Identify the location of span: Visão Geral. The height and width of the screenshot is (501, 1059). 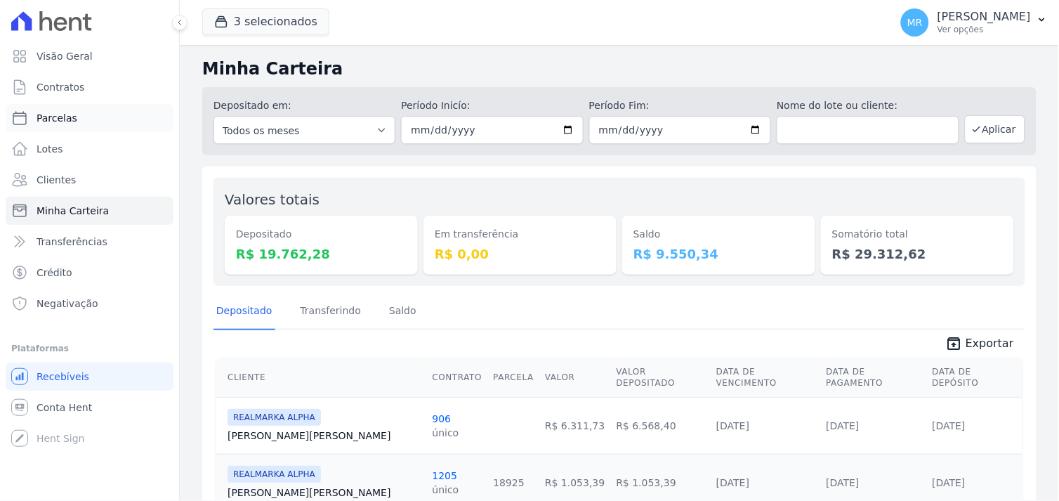
(65, 56).